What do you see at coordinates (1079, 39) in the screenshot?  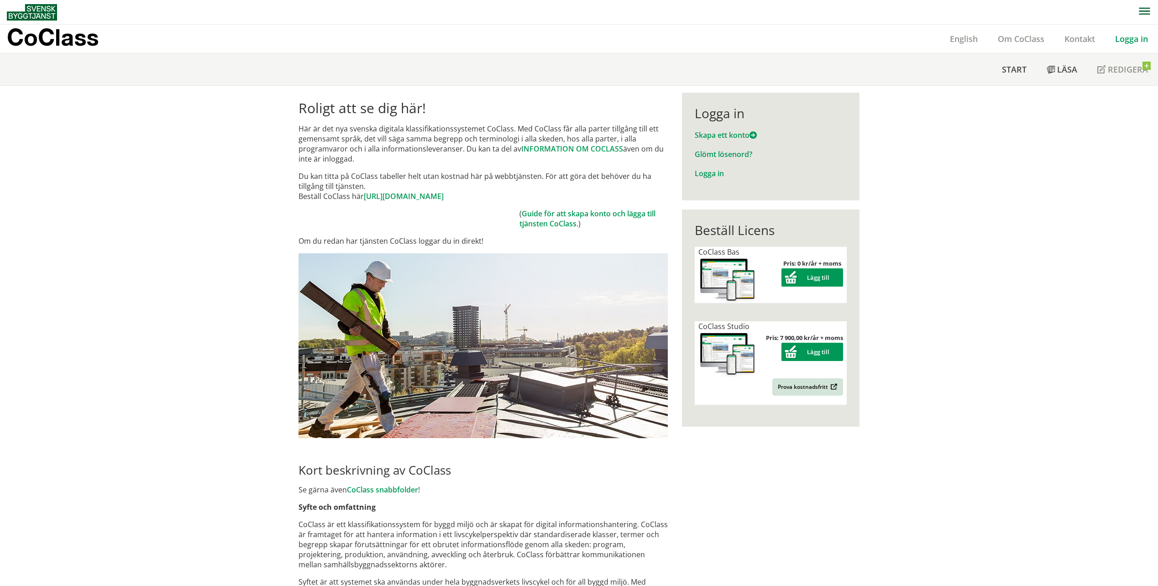 I see `a: Kontakt` at bounding box center [1079, 39].